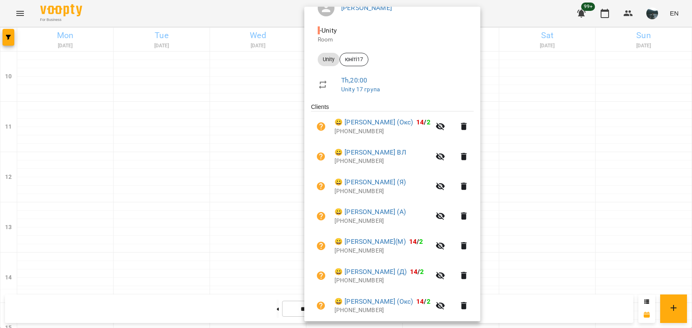  I want to click on a: Unity 17 група, so click(360, 89).